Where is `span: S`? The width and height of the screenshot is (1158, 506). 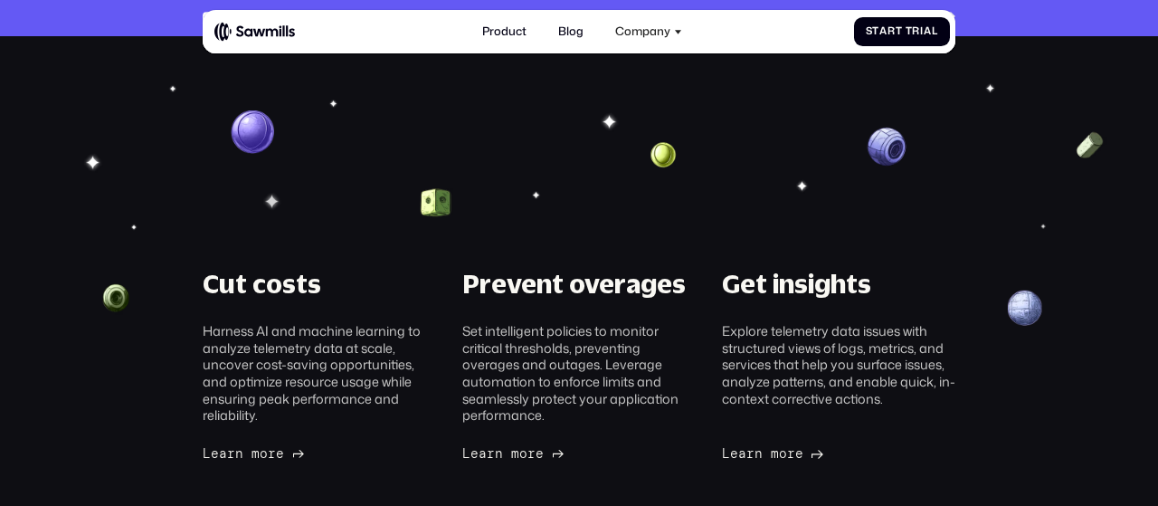
span: S is located at coordinates (870, 31).